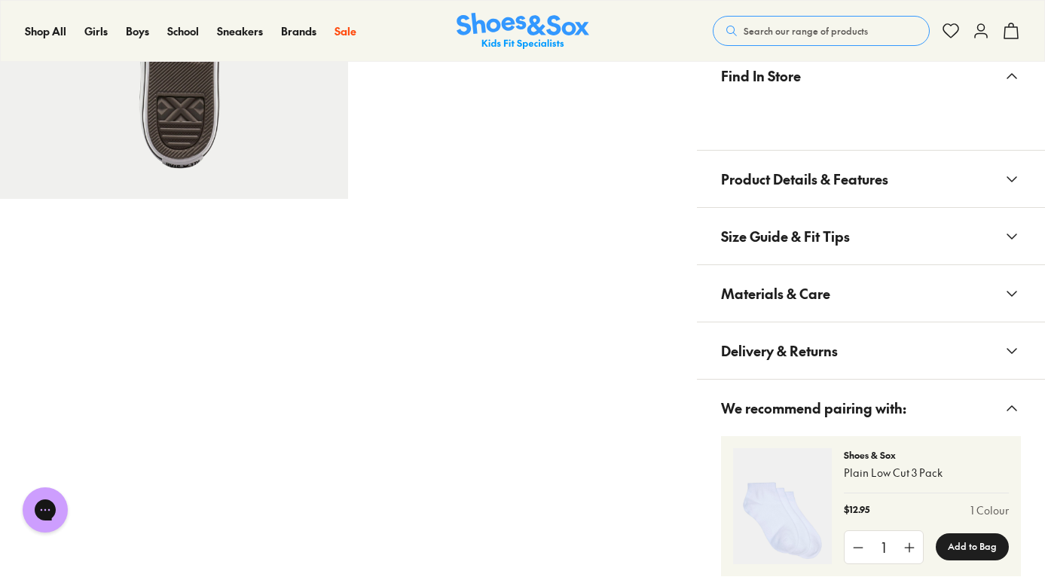 This screenshot has height=583, width=1045. What do you see at coordinates (871, 293) in the screenshot?
I see `button: Materials & Care` at bounding box center [871, 293].